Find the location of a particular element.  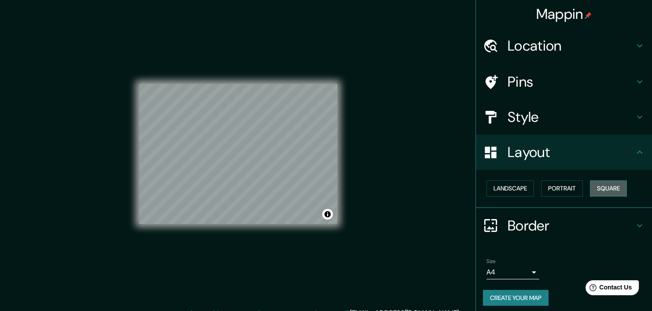

button: Portrait is located at coordinates (562, 188).